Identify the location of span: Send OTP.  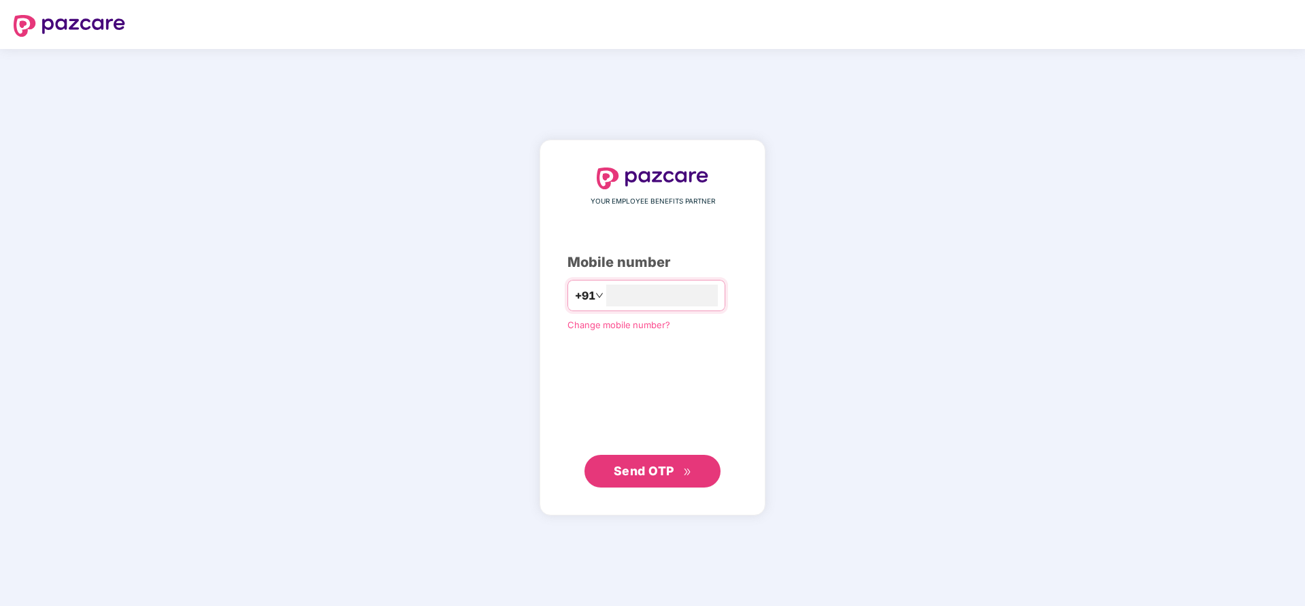
(644, 470).